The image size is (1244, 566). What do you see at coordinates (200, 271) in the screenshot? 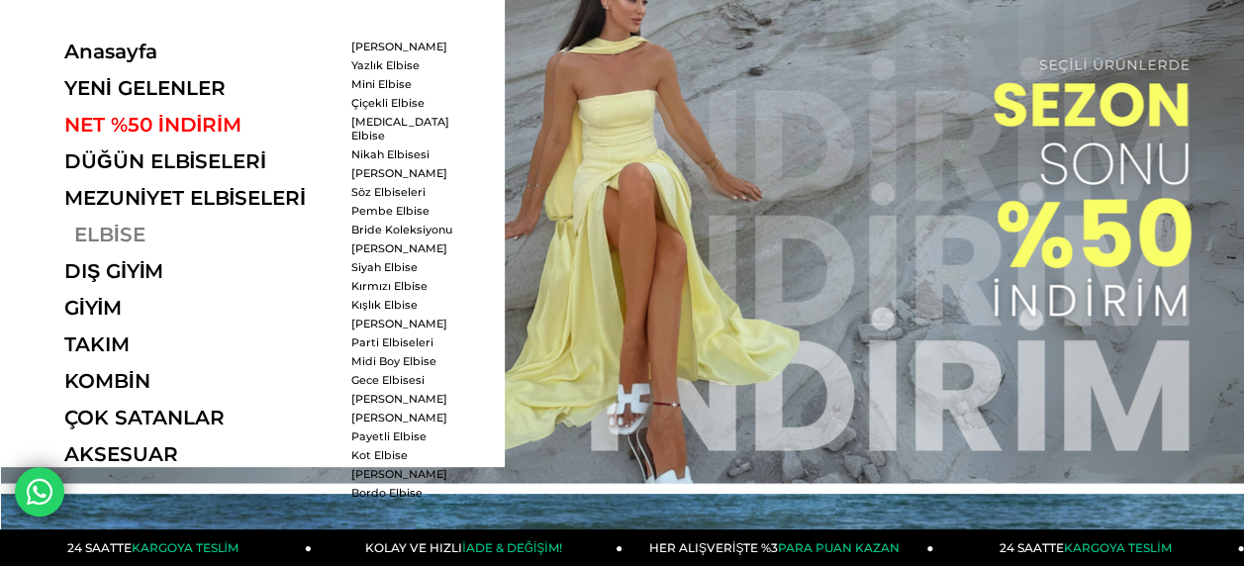
I see `a: DIŞ GİYİM` at bounding box center [200, 271].